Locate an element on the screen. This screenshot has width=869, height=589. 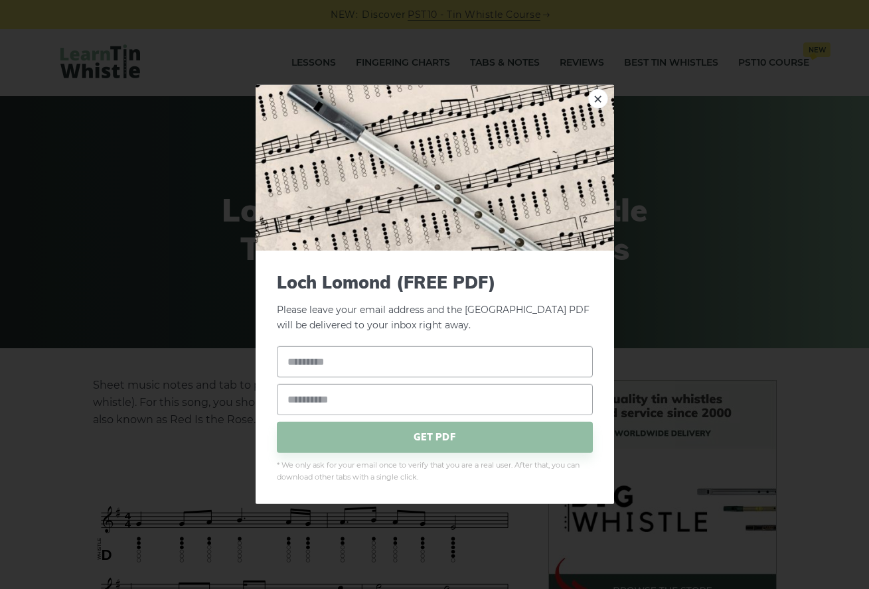
img: Tin Whistle Tab Preview is located at coordinates (435, 168).